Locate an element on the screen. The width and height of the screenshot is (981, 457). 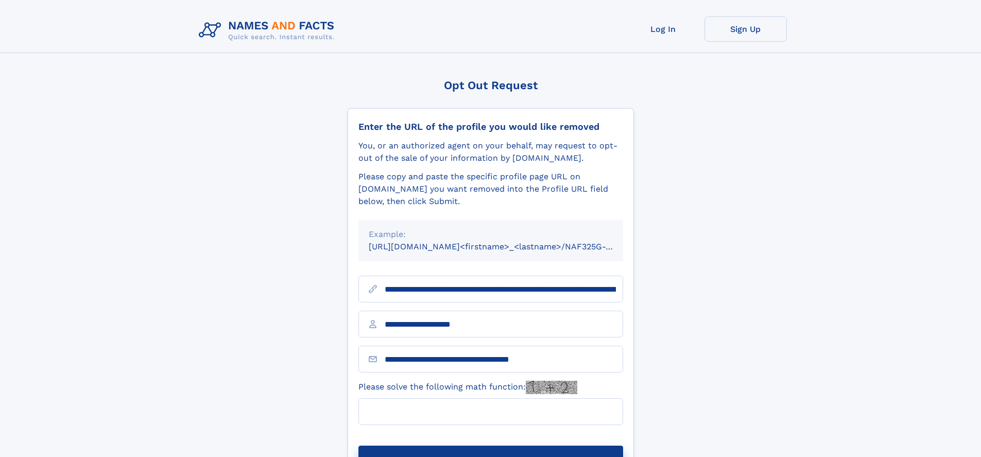
a: Log In is located at coordinates (663, 29).